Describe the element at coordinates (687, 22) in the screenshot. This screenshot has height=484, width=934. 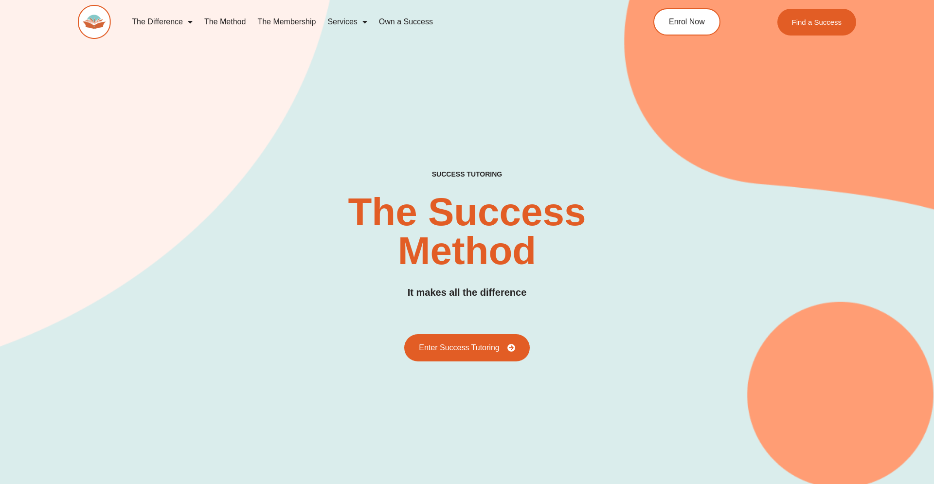
I see `span: Enrol Now` at that location.